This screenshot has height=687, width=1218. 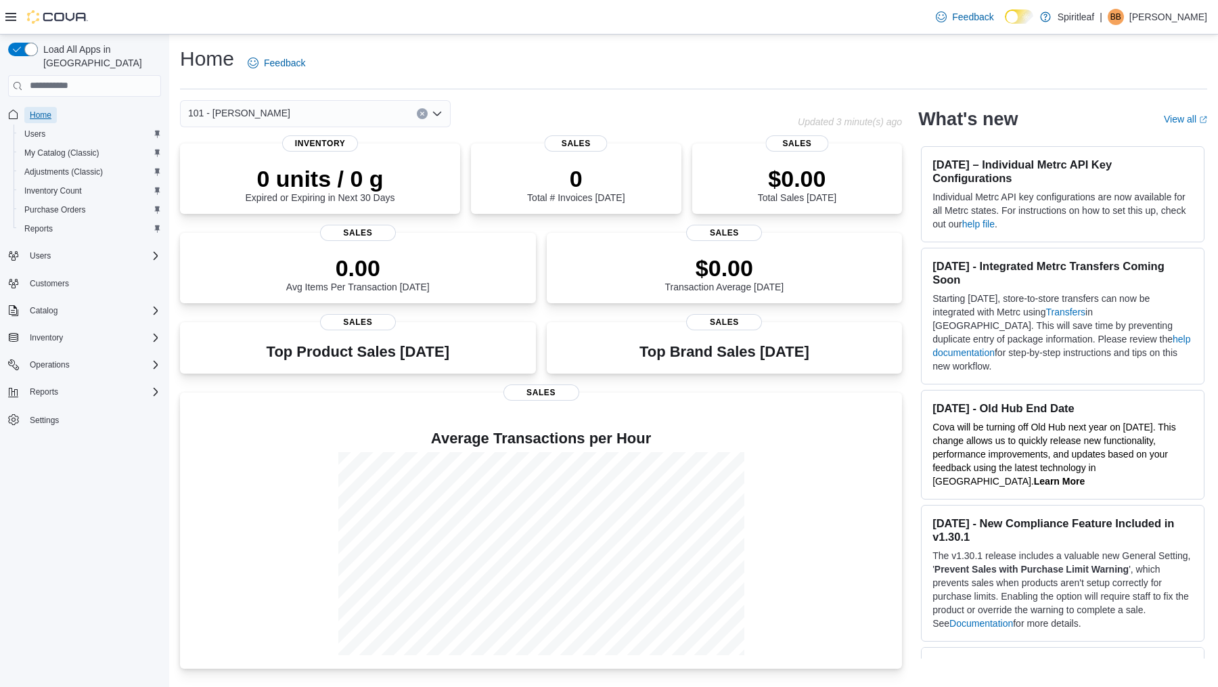 I want to click on button: Adjustments (Classic), so click(x=90, y=172).